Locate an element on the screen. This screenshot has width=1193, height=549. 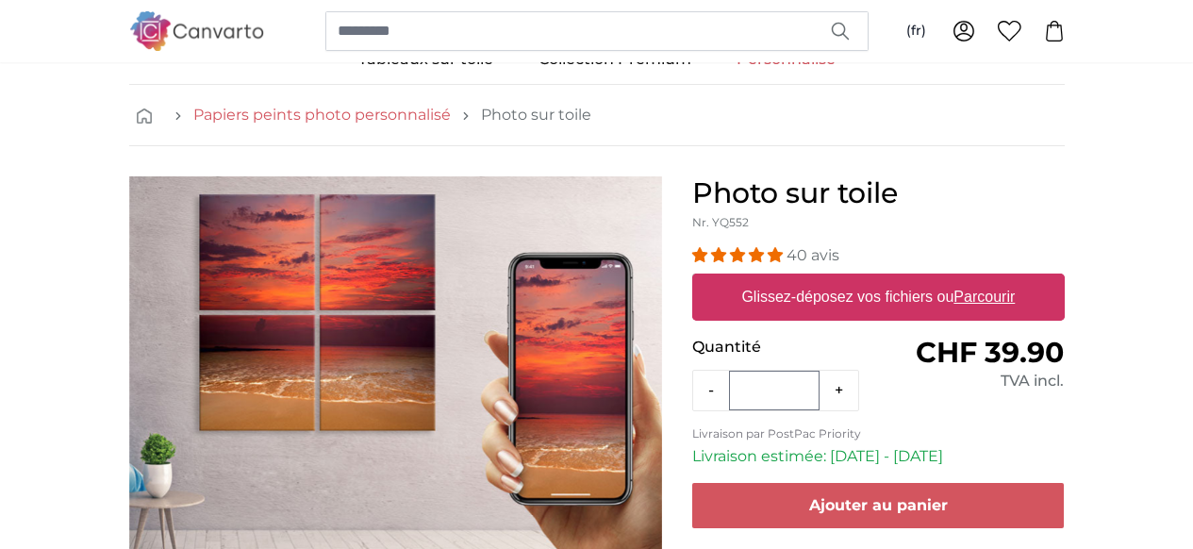
img: Canvarto is located at coordinates (197, 30).